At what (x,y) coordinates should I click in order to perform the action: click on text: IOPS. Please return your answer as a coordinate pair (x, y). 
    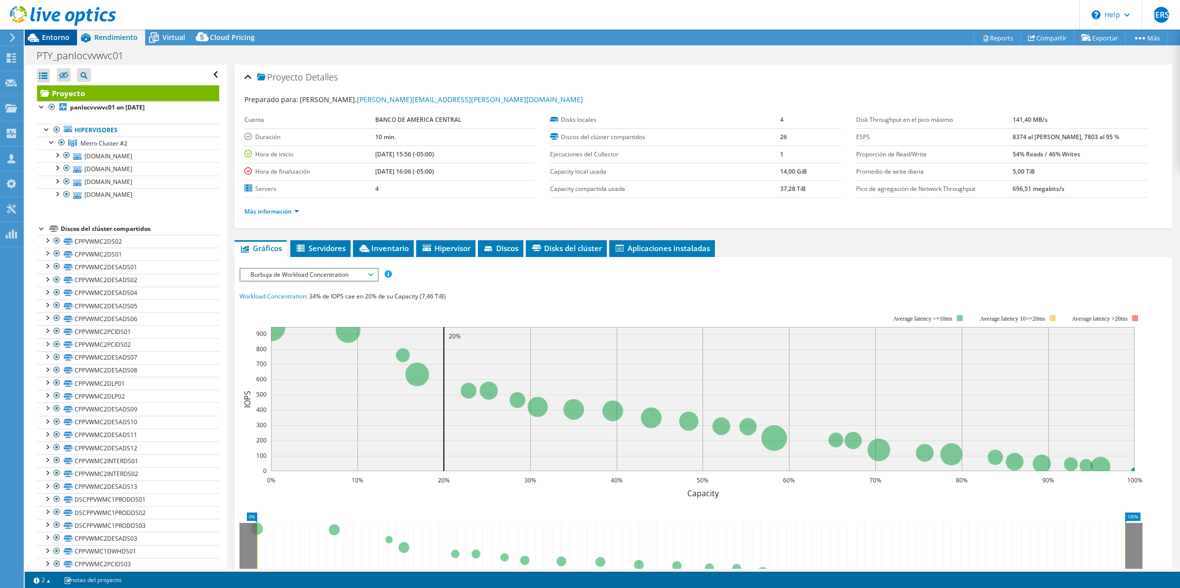
    Looking at the image, I should click on (247, 399).